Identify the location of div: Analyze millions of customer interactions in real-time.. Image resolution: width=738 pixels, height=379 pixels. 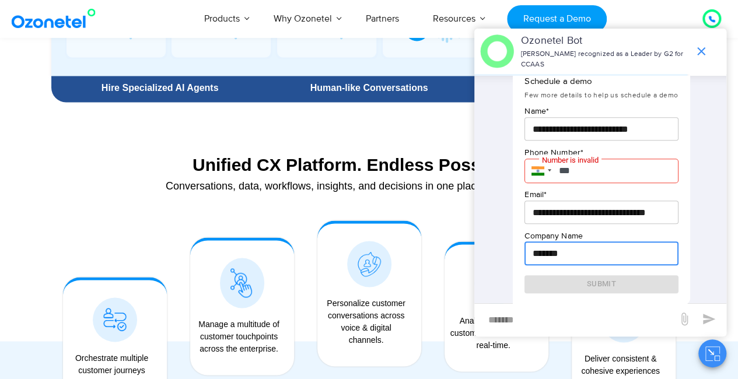
(494, 333).